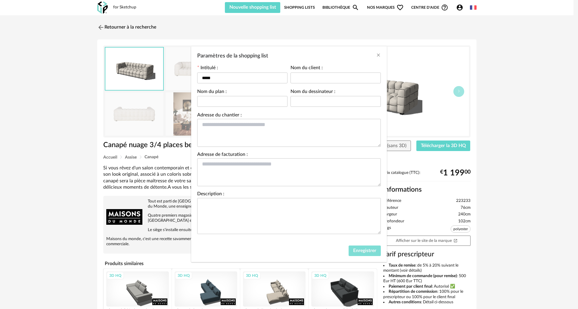 This screenshot has width=578, height=309. Describe the element at coordinates (378, 55) in the screenshot. I see `button: Close` at that location.